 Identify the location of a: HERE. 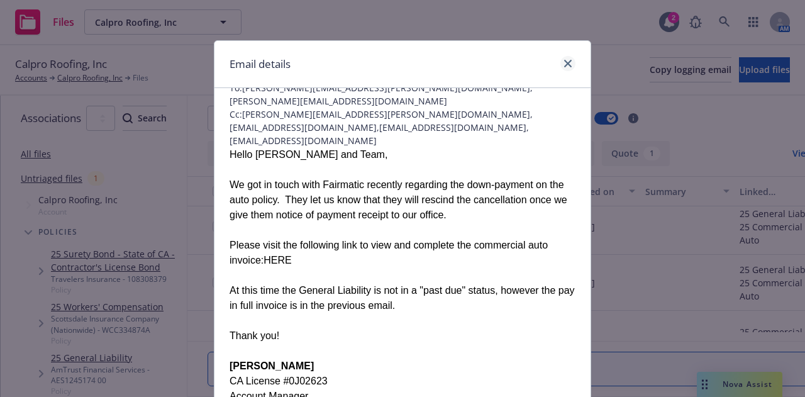
(278, 260).